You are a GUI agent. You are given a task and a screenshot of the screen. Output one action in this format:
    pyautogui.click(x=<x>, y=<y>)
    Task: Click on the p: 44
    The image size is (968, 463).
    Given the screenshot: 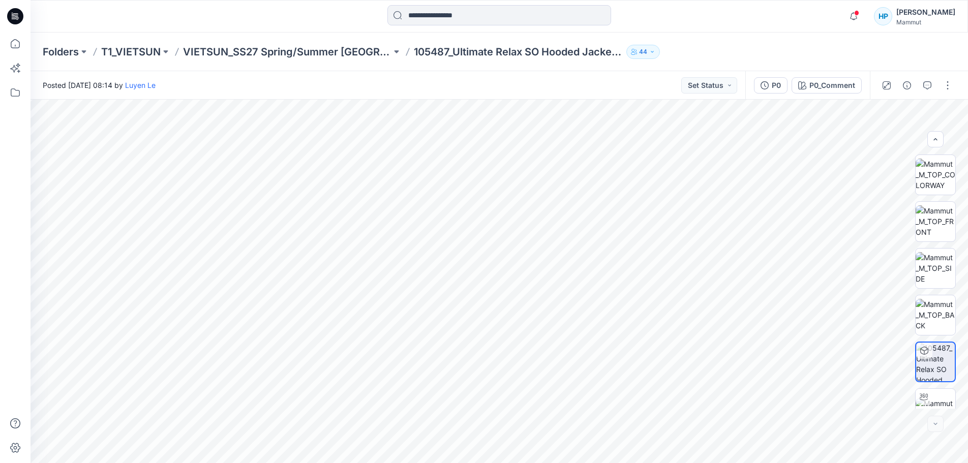 What is the action you would take?
    pyautogui.click(x=643, y=52)
    